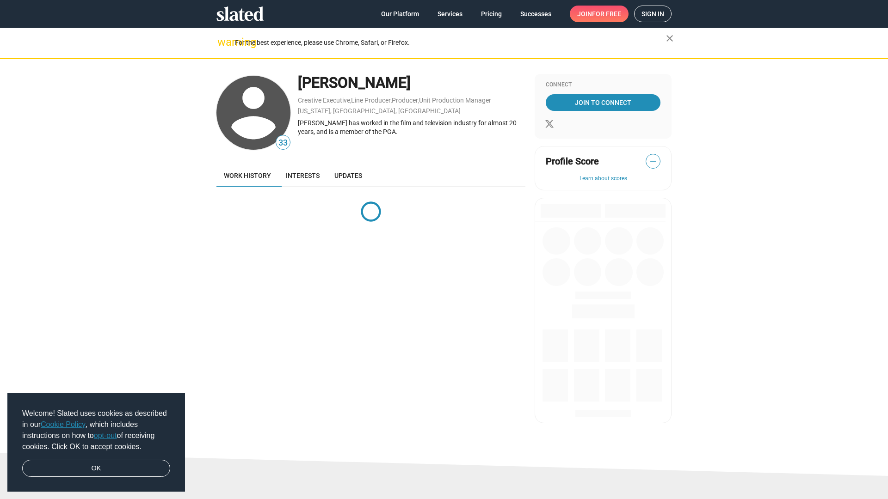 This screenshot has height=499, width=888. I want to click on span: Services, so click(450, 14).